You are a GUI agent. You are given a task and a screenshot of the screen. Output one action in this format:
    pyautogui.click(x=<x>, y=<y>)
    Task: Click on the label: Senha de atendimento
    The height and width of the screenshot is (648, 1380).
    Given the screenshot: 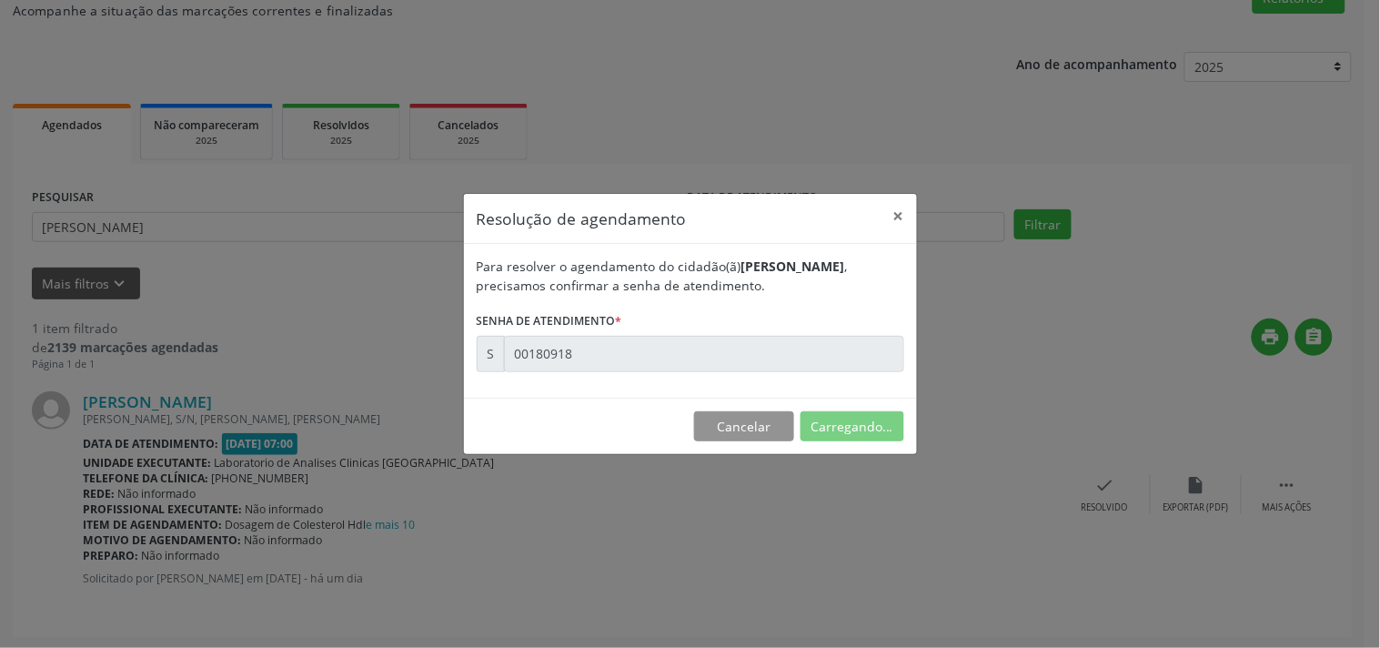 What is the action you would take?
    pyautogui.click(x=549, y=321)
    